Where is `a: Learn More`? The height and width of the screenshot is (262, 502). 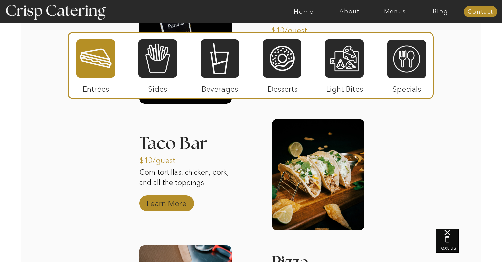 a: Learn More is located at coordinates (166, 201).